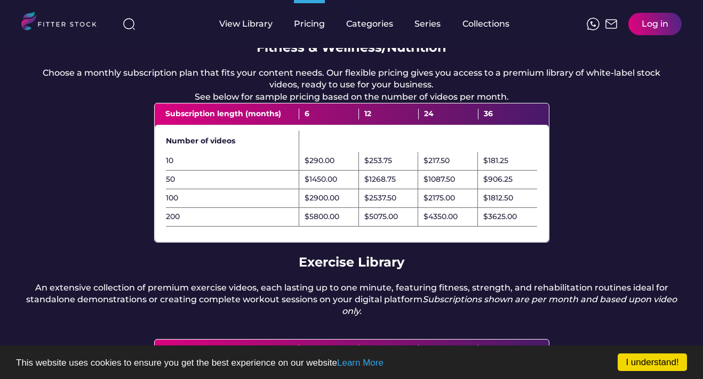 The width and height of the screenshot is (703, 379). What do you see at coordinates (352, 300) in the screenshot?
I see `div: An extensive collection of premium exercise videos, each lasting up to one minute, featuring fitn...` at bounding box center [352, 300].